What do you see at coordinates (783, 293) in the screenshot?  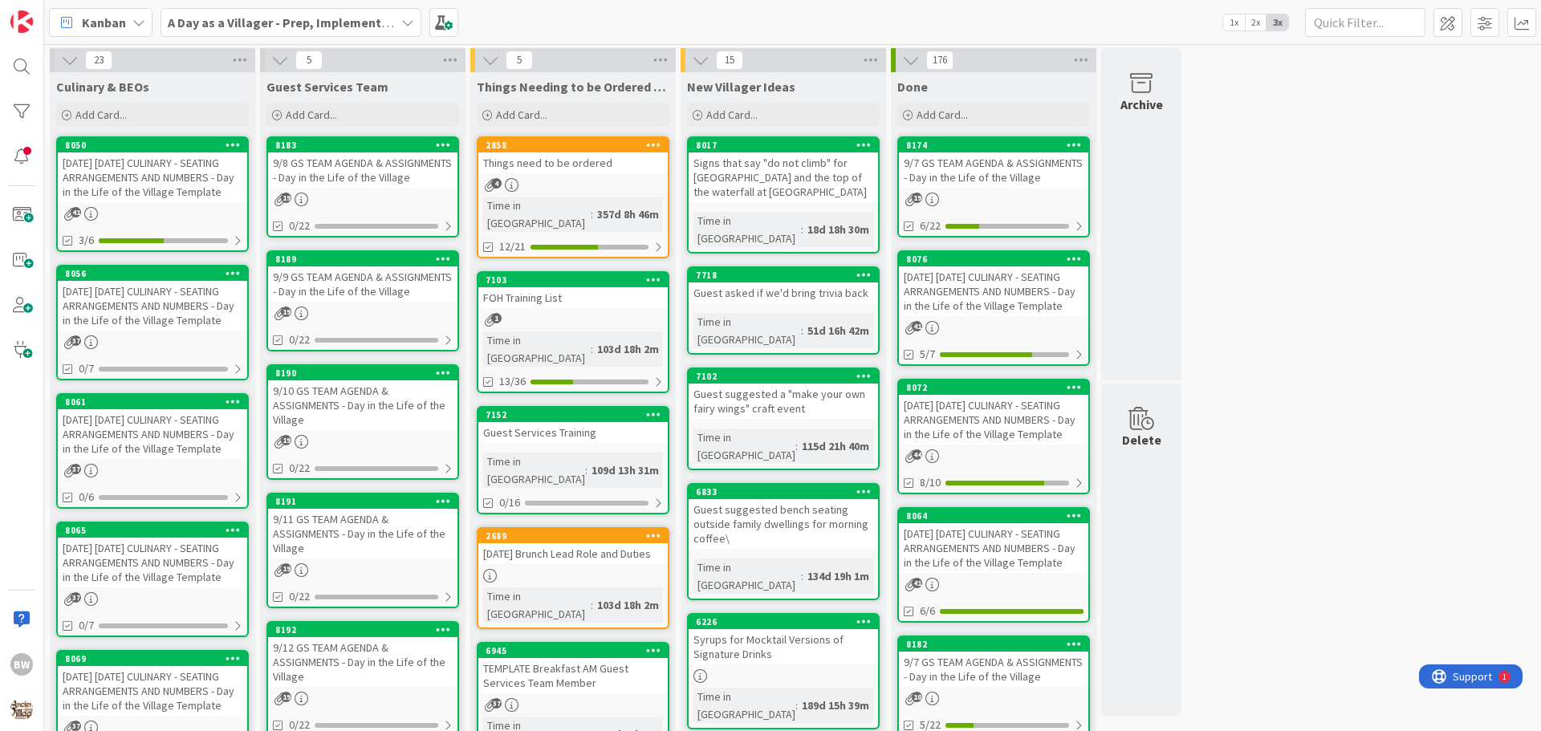 I see `div: Guest asked if we'd bring trivia back` at bounding box center [783, 293].